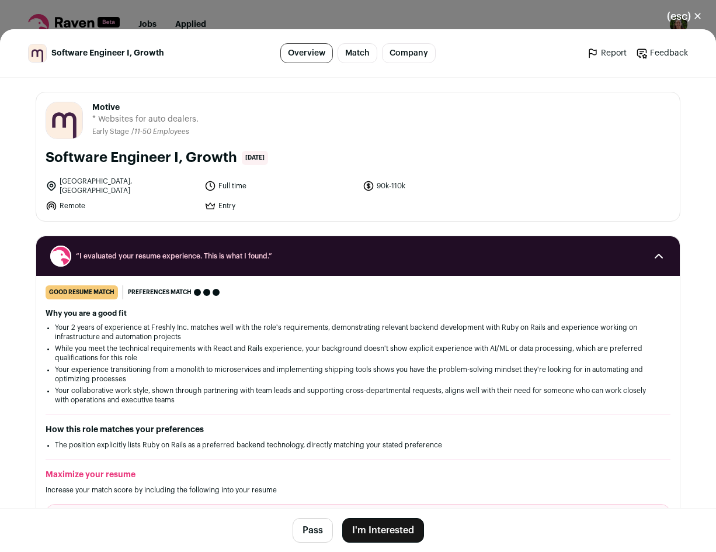 The image size is (716, 552). What do you see at coordinates (280, 186) in the screenshot?
I see `li: Full time` at bounding box center [280, 186].